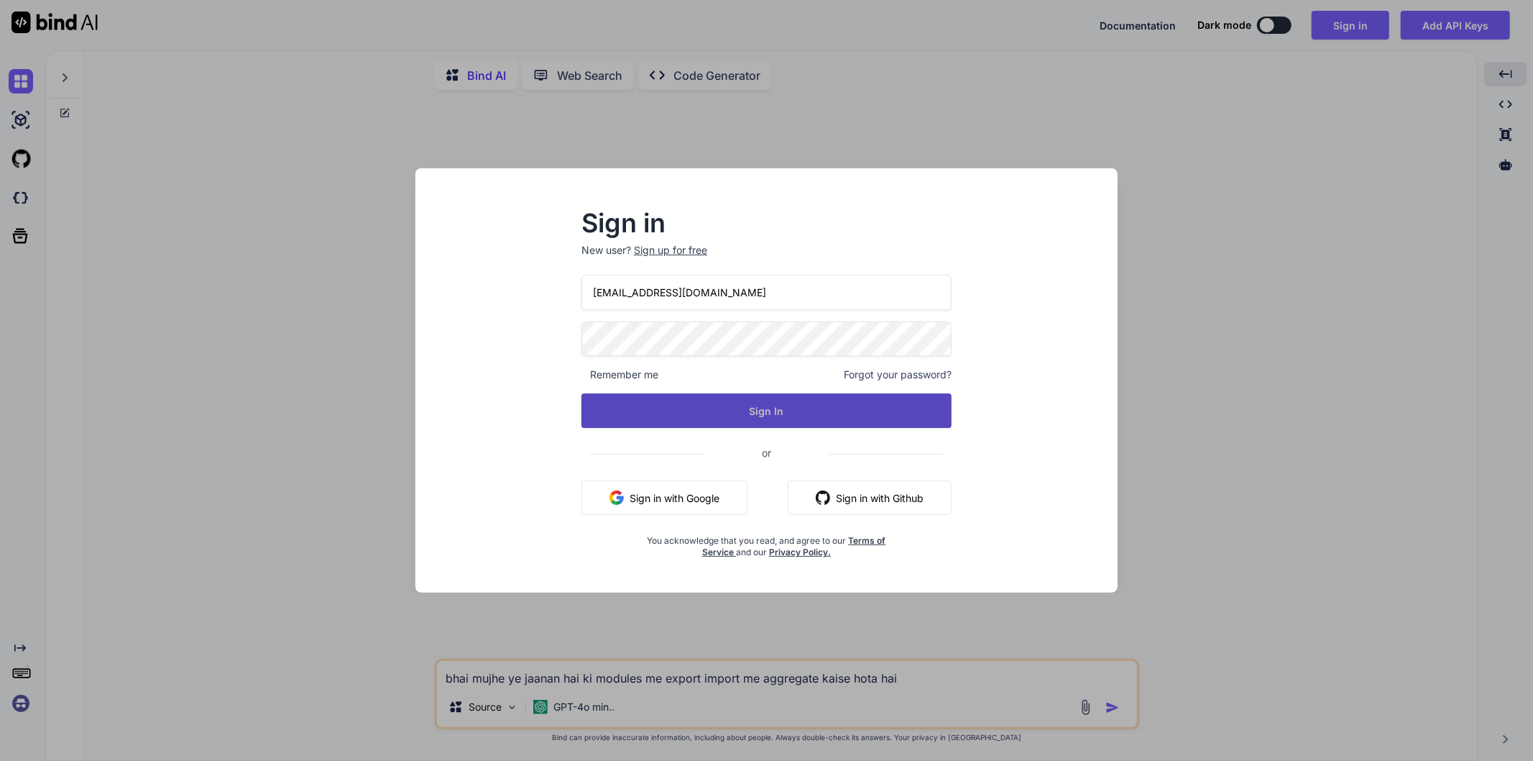  I want to click on a: Privacy Policy., so click(800, 551).